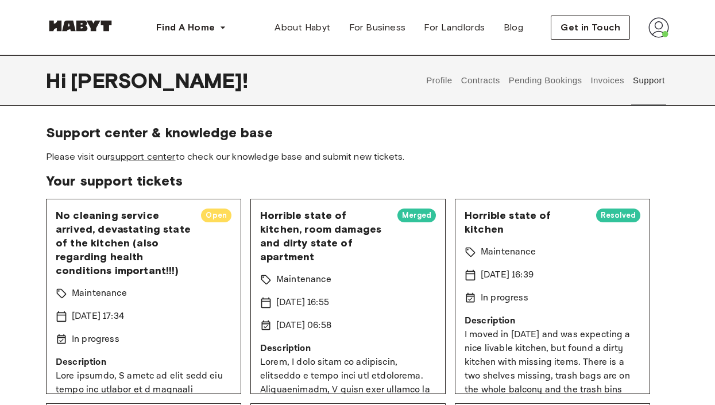 Image resolution: width=715 pixels, height=405 pixels. I want to click on span: Find A Home, so click(186, 28).